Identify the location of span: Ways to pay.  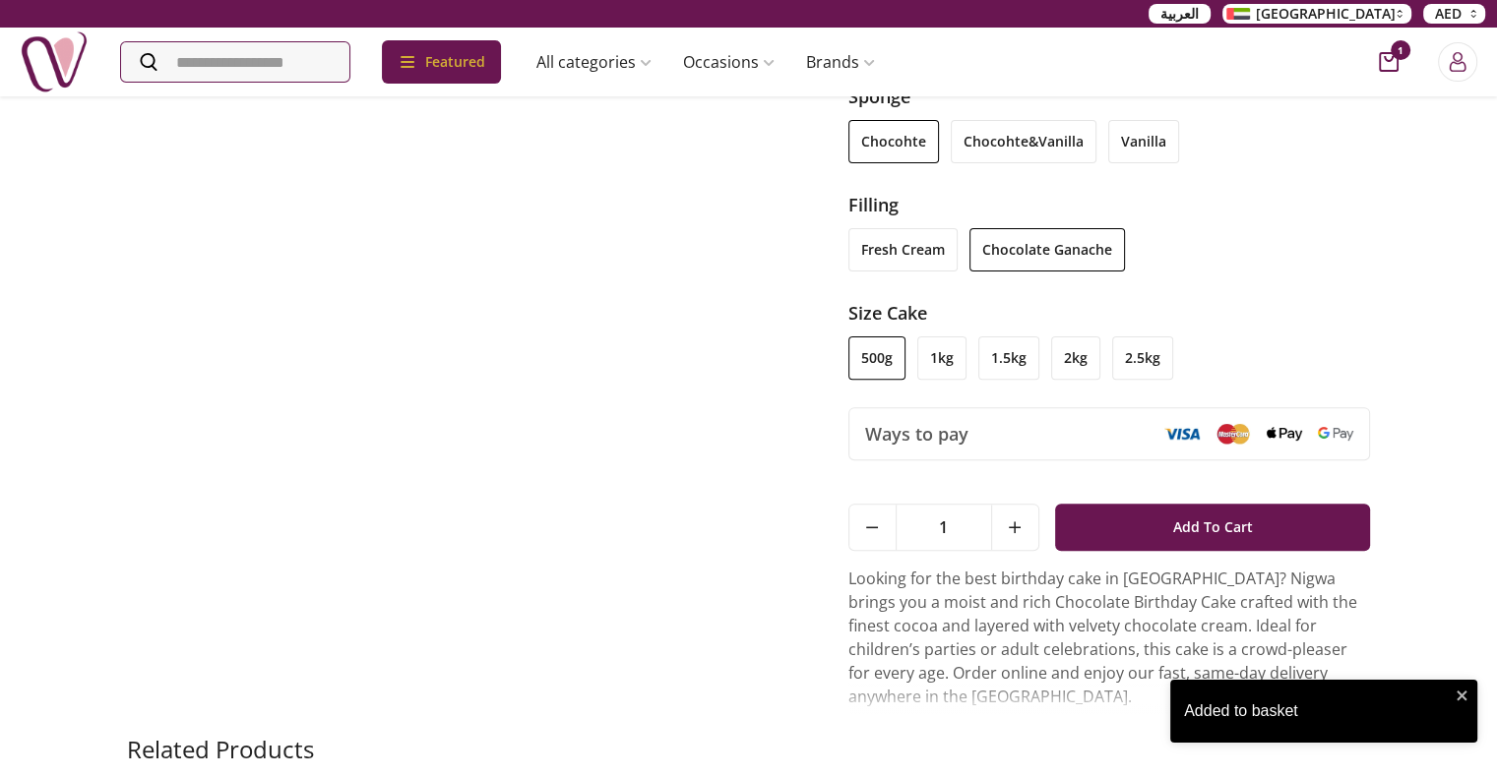
(916, 434).